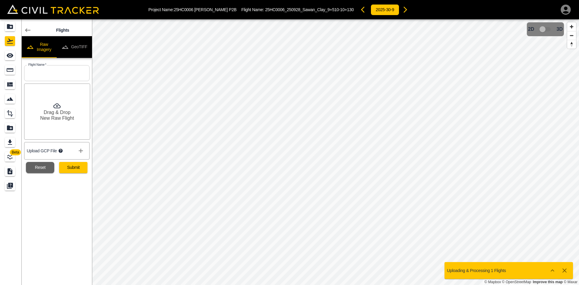 This screenshot has height=285, width=579. Describe the element at coordinates (493, 282) in the screenshot. I see `a: Mapbox` at that location.